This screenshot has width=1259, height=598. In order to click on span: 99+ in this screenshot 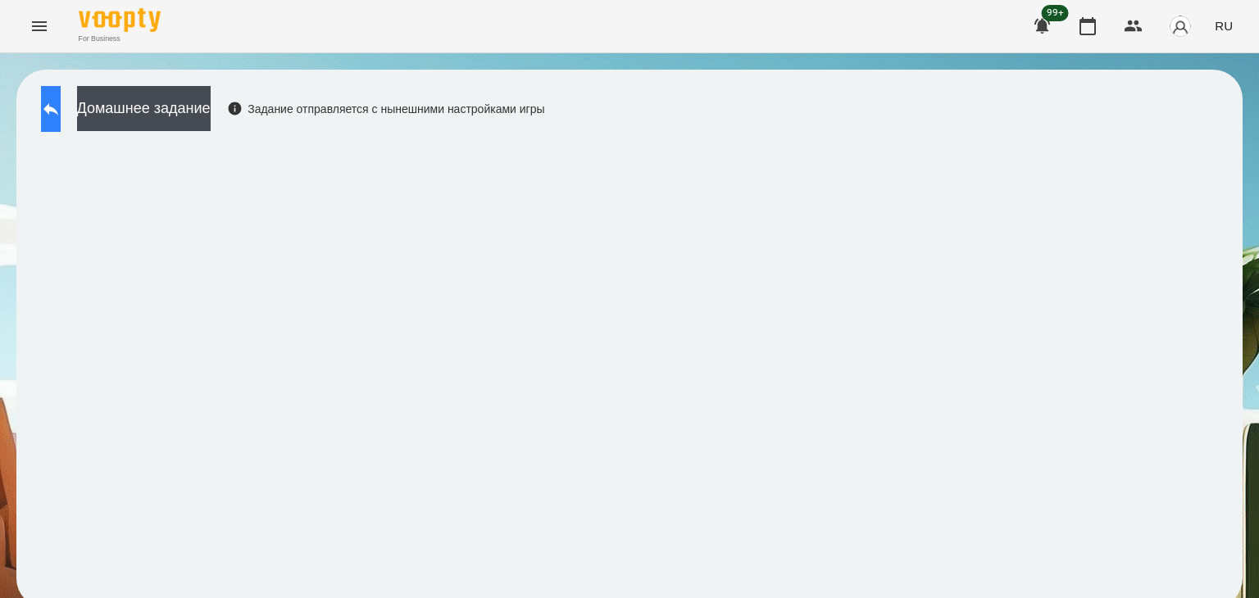, I will do `click(1055, 13)`.